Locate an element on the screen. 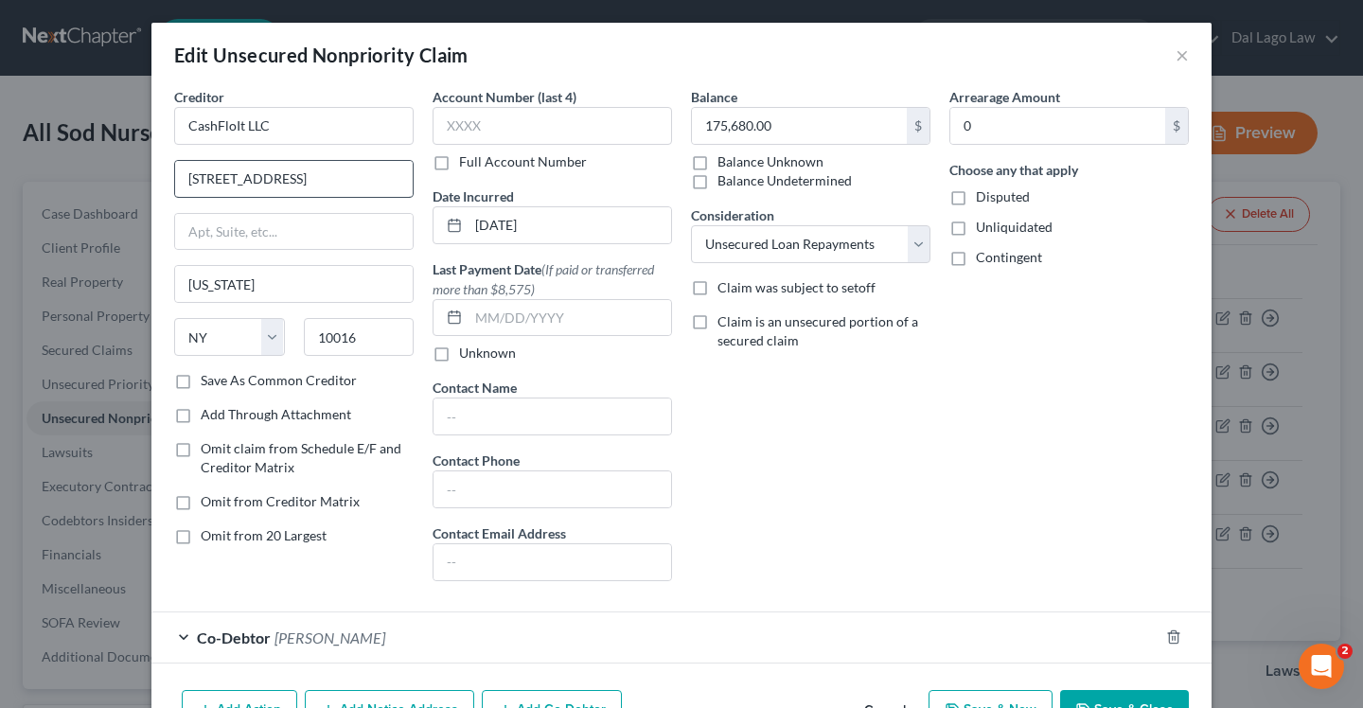  label: Last Payment Date is located at coordinates (552, 279).